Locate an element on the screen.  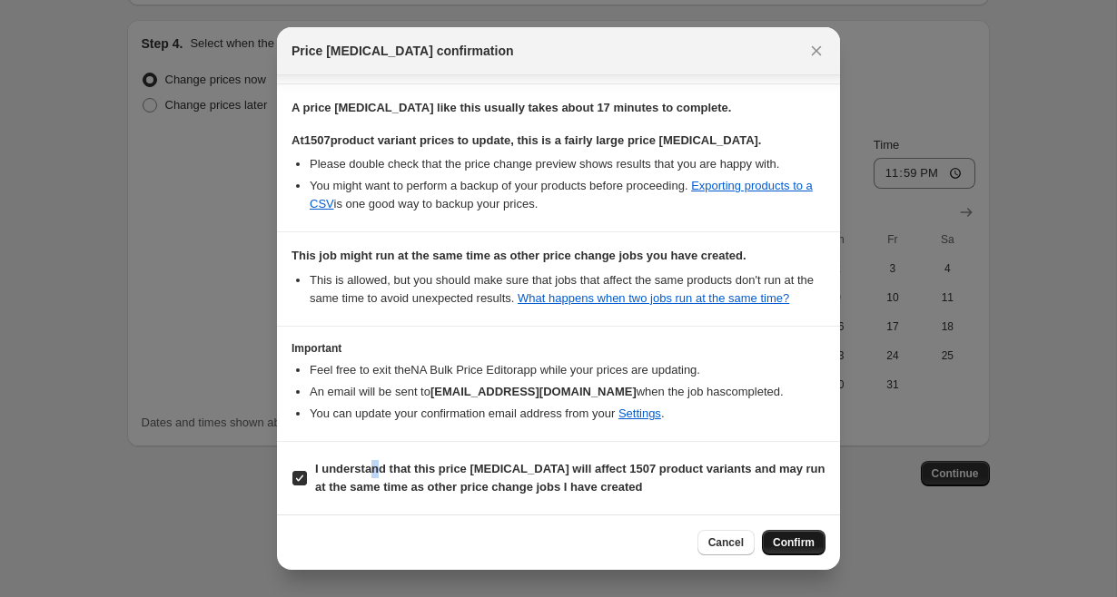
li: Feel free to exit the NA Bulk Price Editor app while your prices are updating. is located at coordinates (567, 370).